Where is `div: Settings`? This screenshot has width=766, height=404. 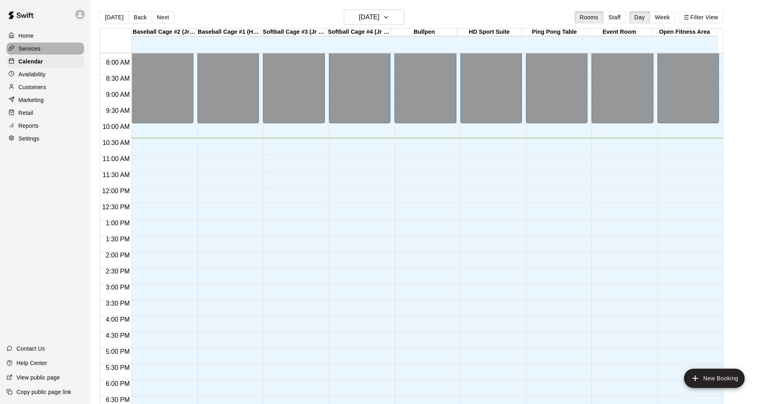 div: Settings is located at coordinates (45, 139).